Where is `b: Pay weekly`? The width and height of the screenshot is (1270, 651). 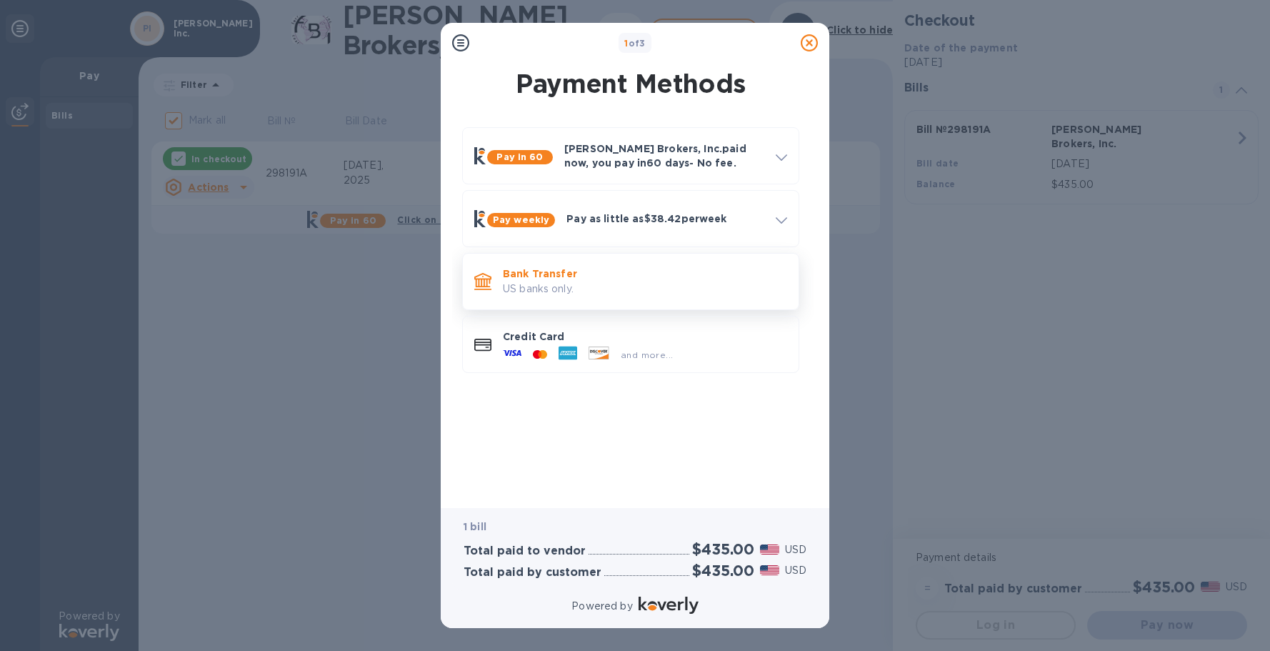 b: Pay weekly is located at coordinates (521, 219).